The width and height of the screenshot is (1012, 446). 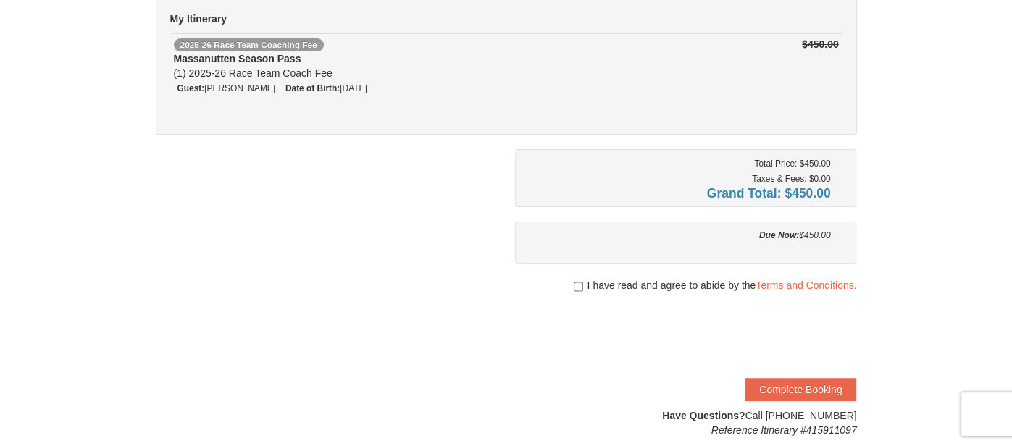 What do you see at coordinates (806, 285) in the screenshot?
I see `a: Terms and Conditions.` at bounding box center [806, 285].